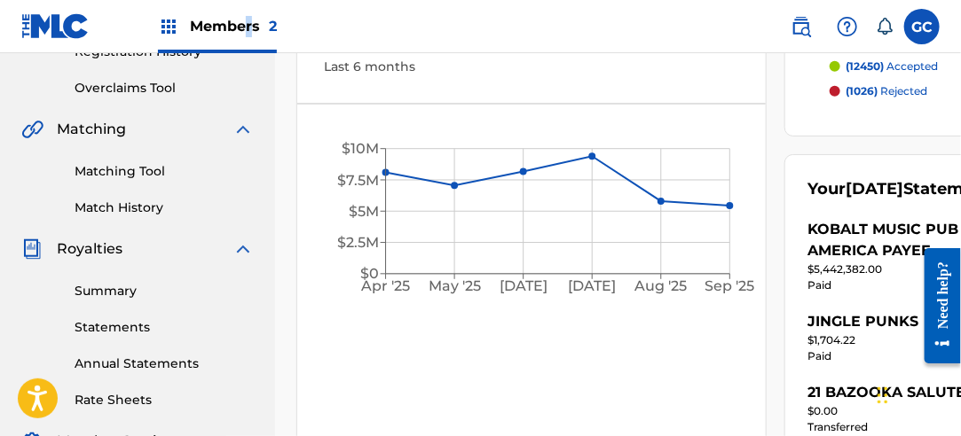 The height and width of the screenshot is (436, 961). Describe the element at coordinates (892, 67) in the screenshot. I see `p: accepted` at that location.